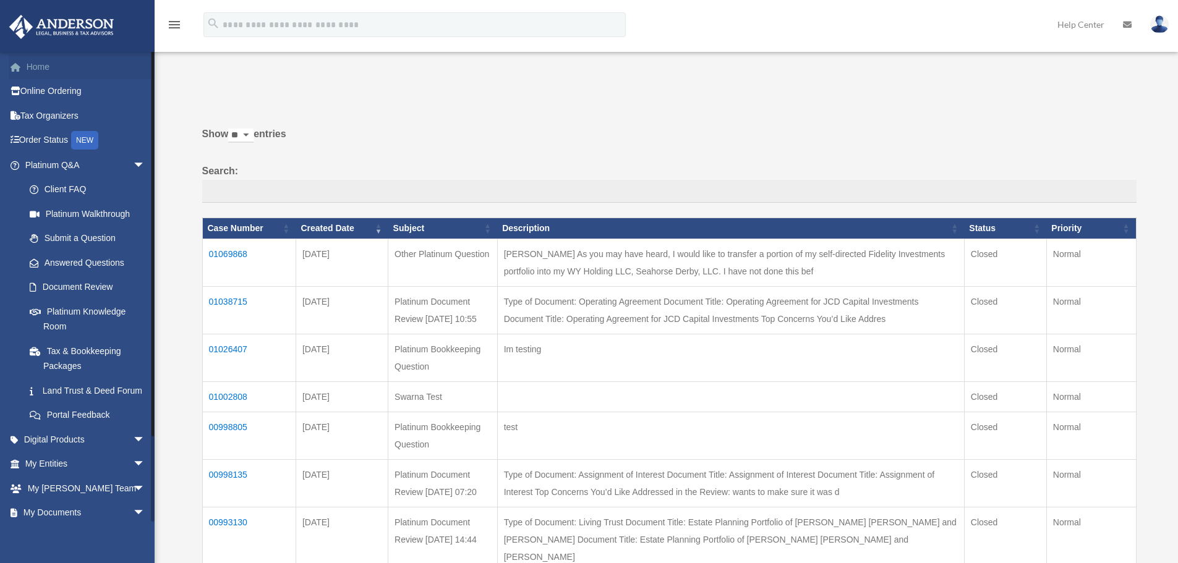  I want to click on a: Platinum Q&Aarrow_drop_down, so click(83, 165).